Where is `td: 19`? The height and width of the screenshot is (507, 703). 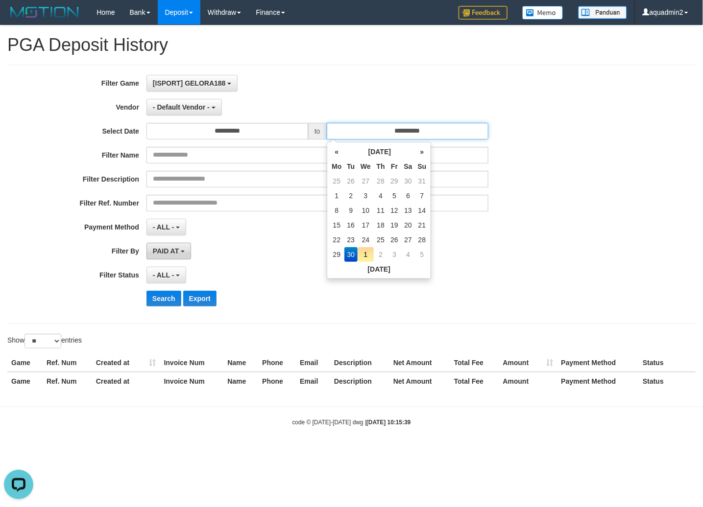 td: 19 is located at coordinates (394, 225).